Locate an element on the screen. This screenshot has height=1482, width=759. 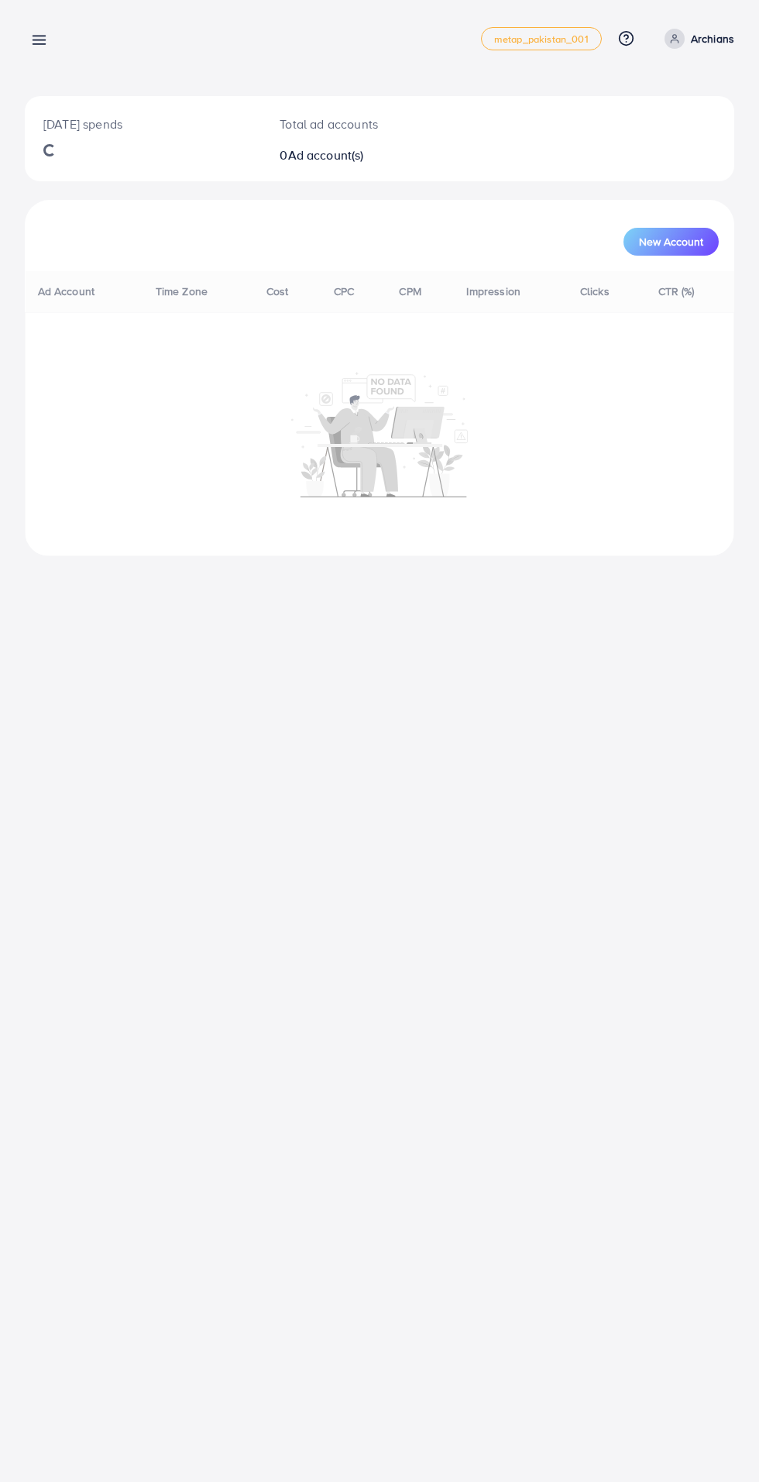
h2: 0 is located at coordinates (349, 155).